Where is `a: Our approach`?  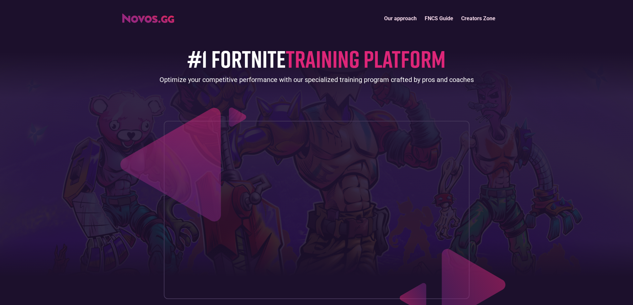 a: Our approach is located at coordinates (400, 18).